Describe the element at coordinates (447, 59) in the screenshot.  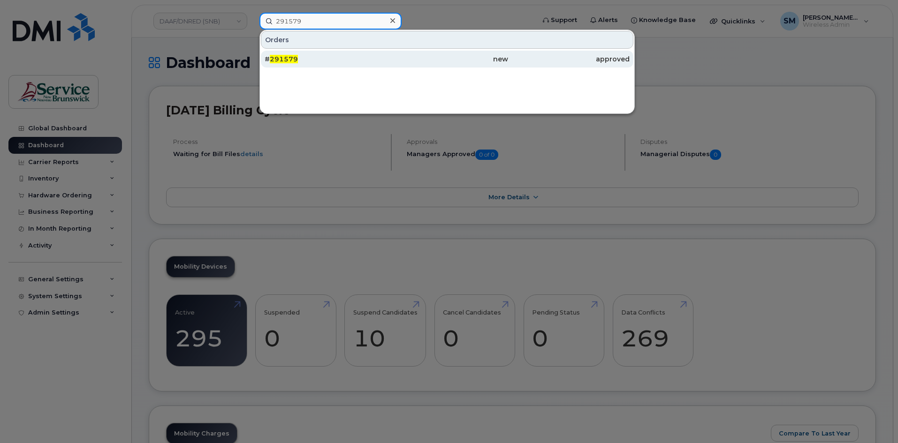
I see `div: new` at that location.